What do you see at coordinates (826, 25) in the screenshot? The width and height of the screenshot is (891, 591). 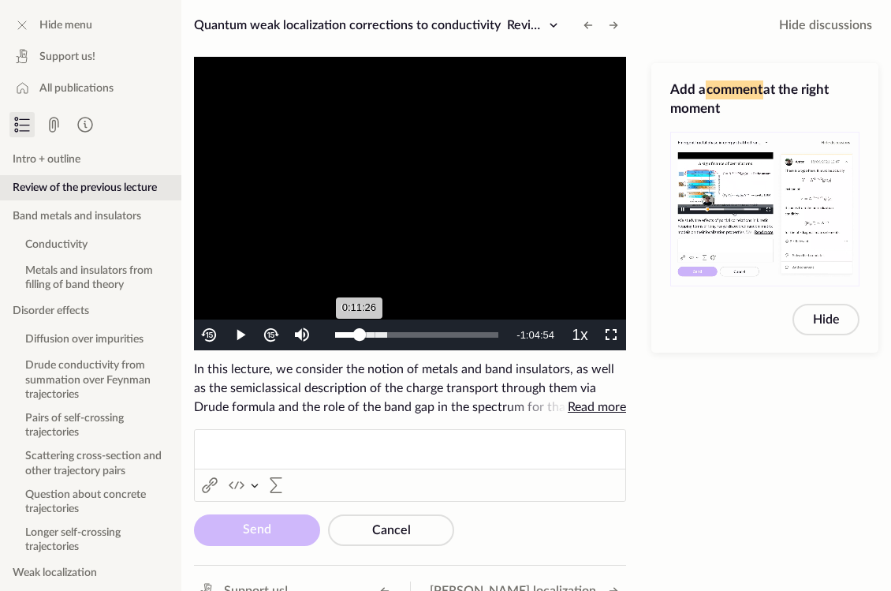 I see `span: Hide discussions` at bounding box center [826, 25].